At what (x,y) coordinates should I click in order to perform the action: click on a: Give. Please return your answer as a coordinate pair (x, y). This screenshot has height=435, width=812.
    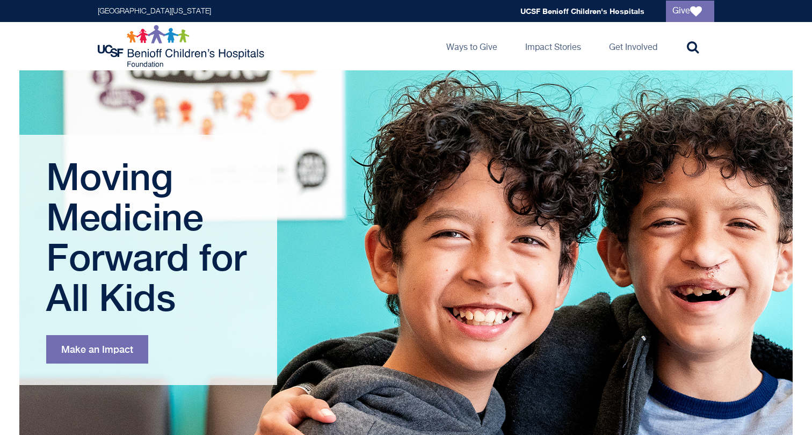
    Looking at the image, I should click on (690, 11).